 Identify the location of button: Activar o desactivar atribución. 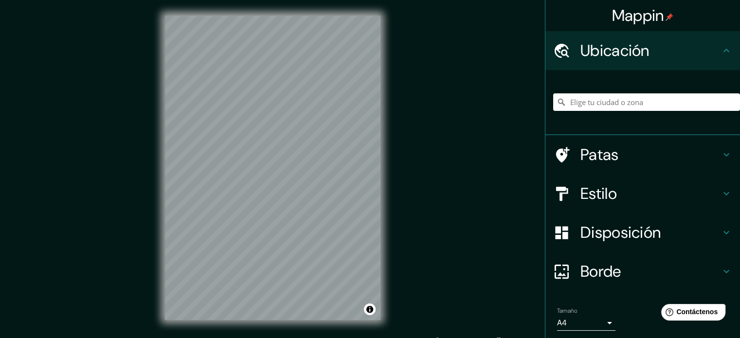
(370, 309).